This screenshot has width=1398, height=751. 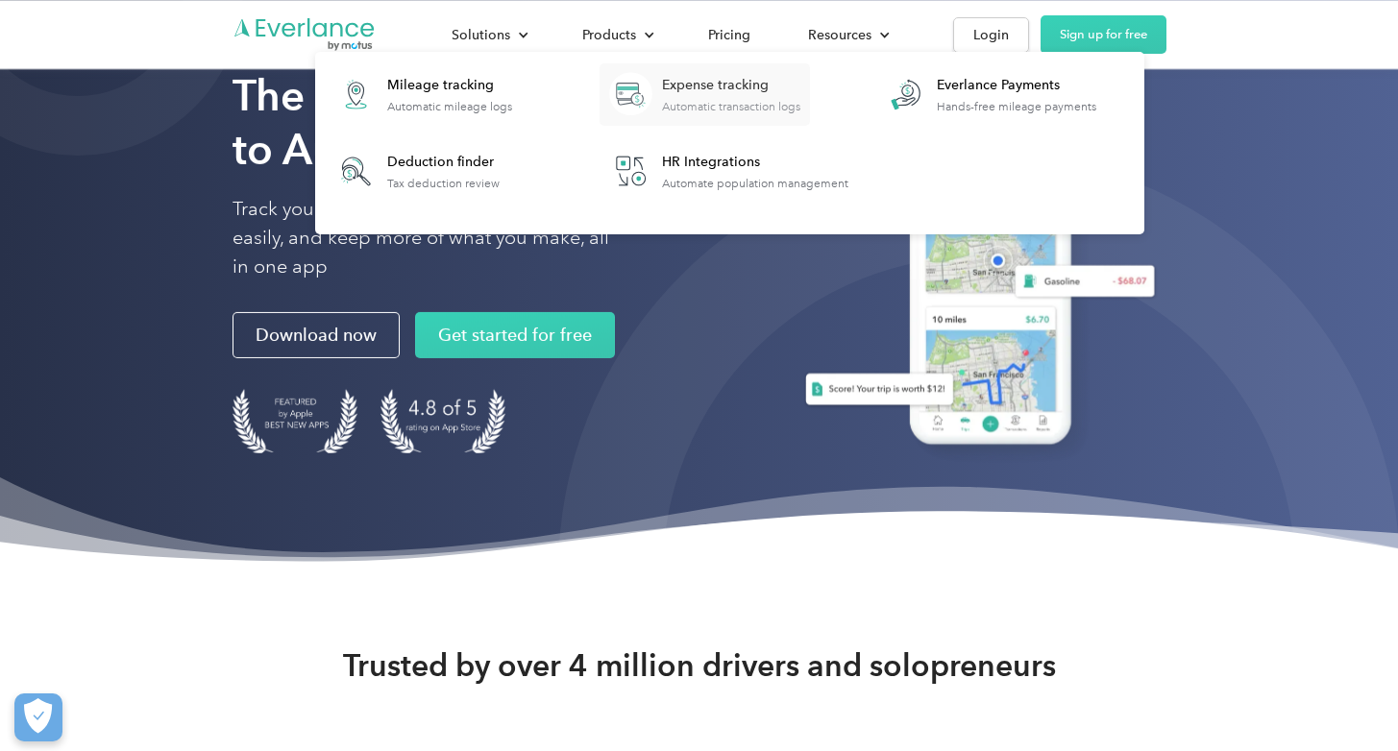 What do you see at coordinates (1103, 35) in the screenshot?
I see `a: Sign up for free` at bounding box center [1103, 35].